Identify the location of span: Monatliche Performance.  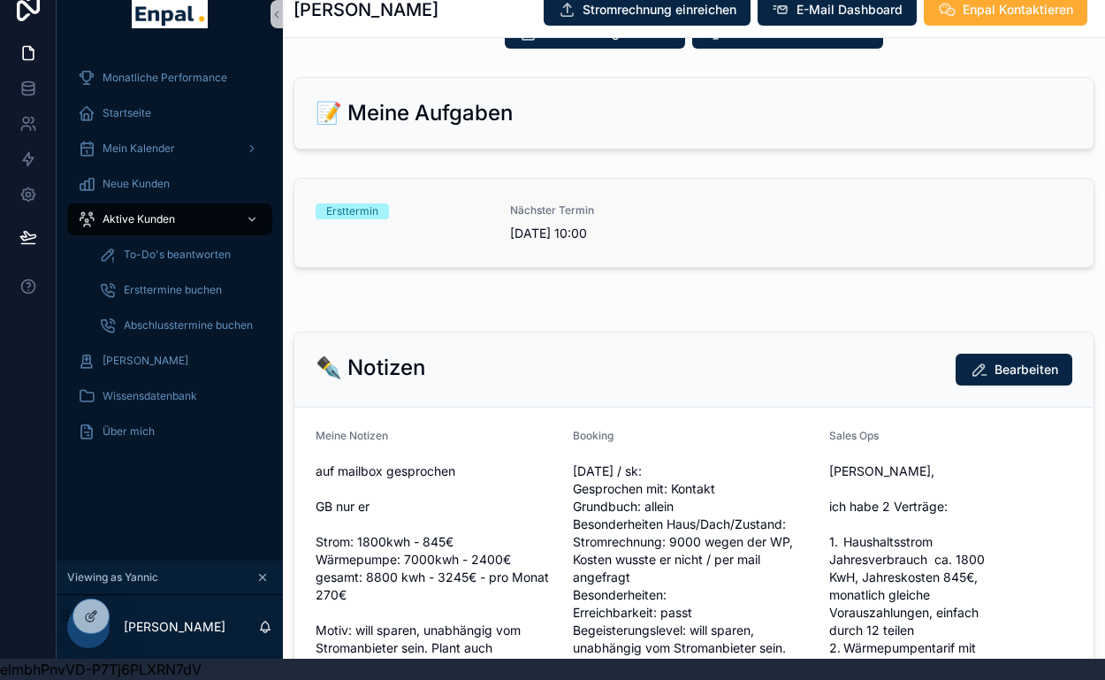
(164, 78).